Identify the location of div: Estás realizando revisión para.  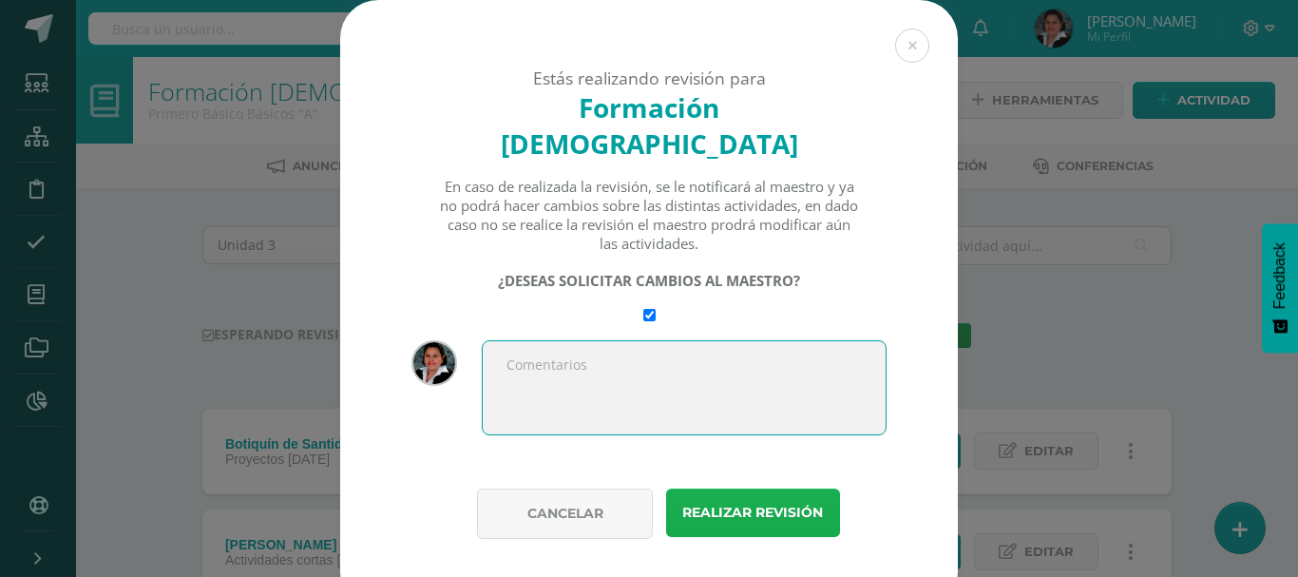
(649, 78).